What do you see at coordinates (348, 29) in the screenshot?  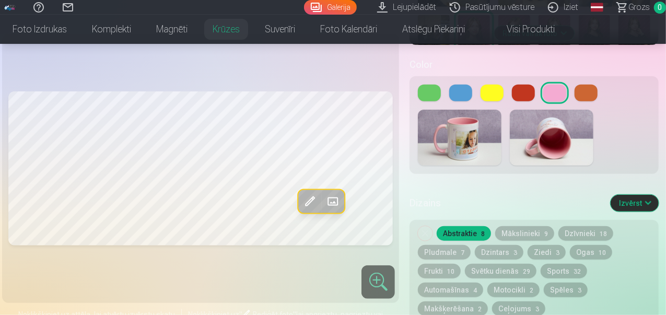 I see `a: Foto kalendāri` at bounding box center [348, 29].